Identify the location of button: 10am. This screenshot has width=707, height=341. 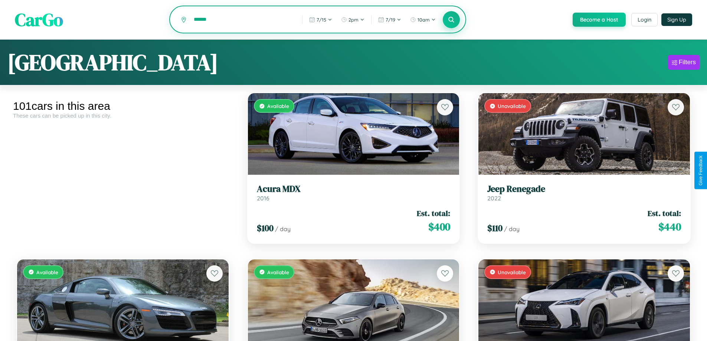
(422, 20).